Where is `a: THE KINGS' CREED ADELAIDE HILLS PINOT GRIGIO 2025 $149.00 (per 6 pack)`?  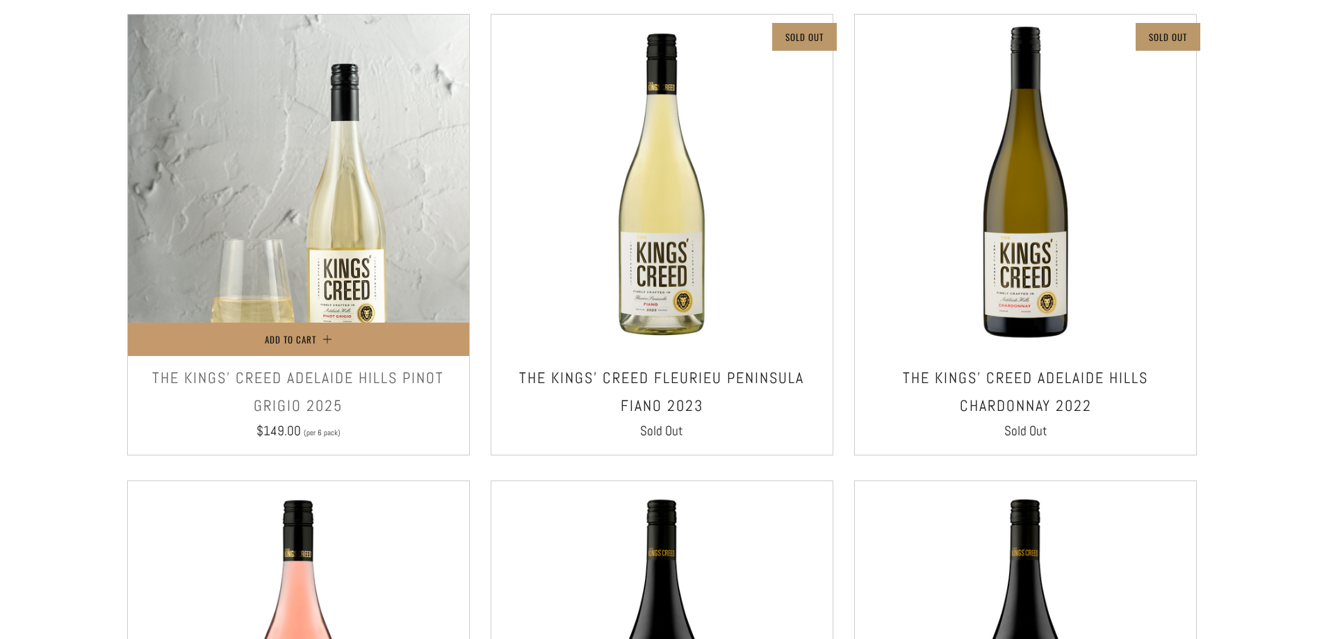
a: THE KINGS' CREED ADELAIDE HILLS PINOT GRIGIO 2025 $149.00 (per 6 pack) is located at coordinates (298, 400).